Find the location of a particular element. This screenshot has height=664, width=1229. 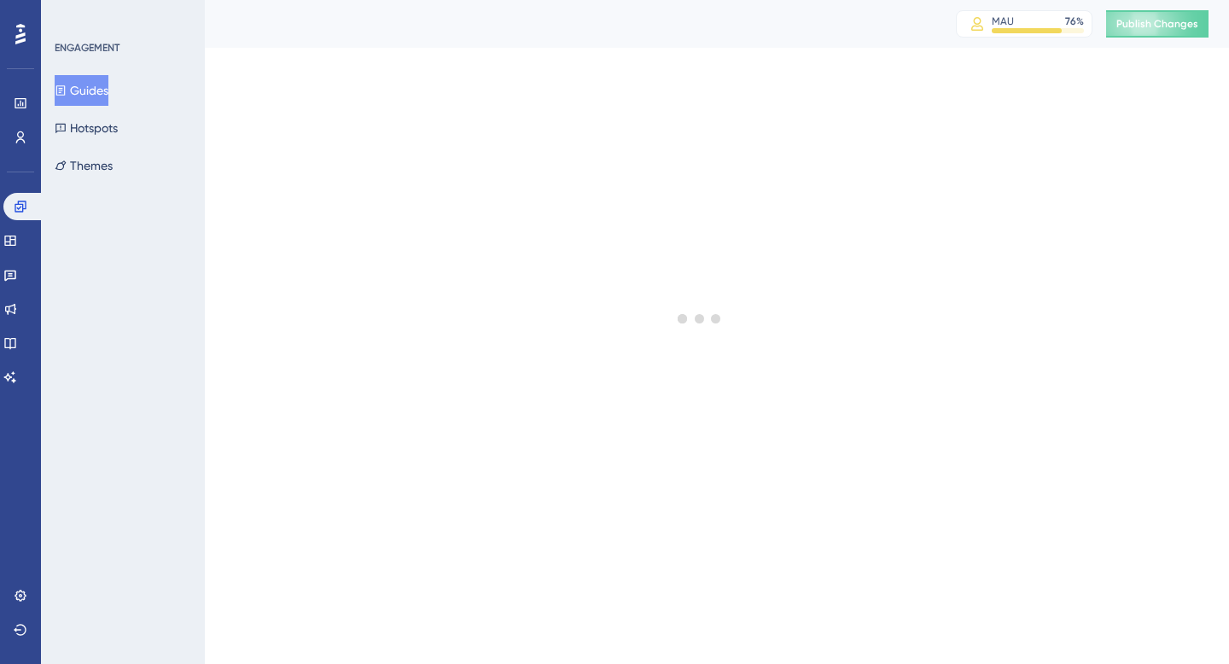

button: Hotspots is located at coordinates (86, 128).